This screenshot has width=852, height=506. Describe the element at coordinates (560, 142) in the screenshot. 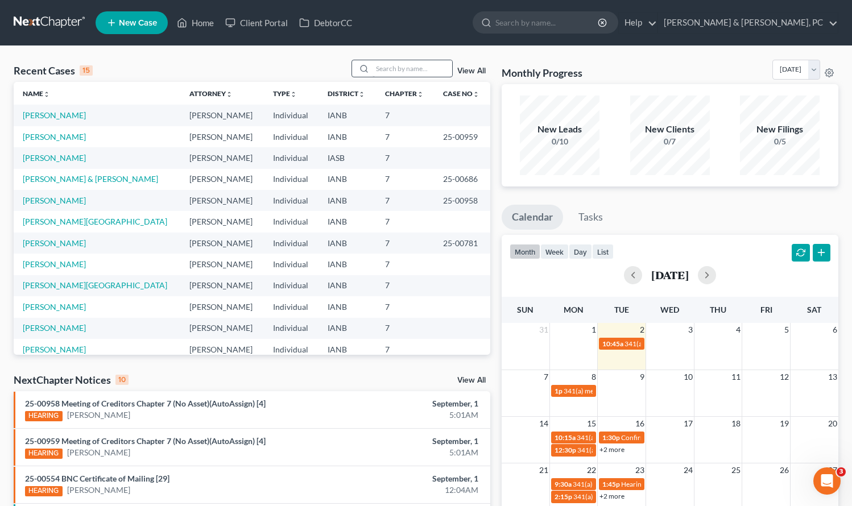

I see `div: 0/10` at that location.